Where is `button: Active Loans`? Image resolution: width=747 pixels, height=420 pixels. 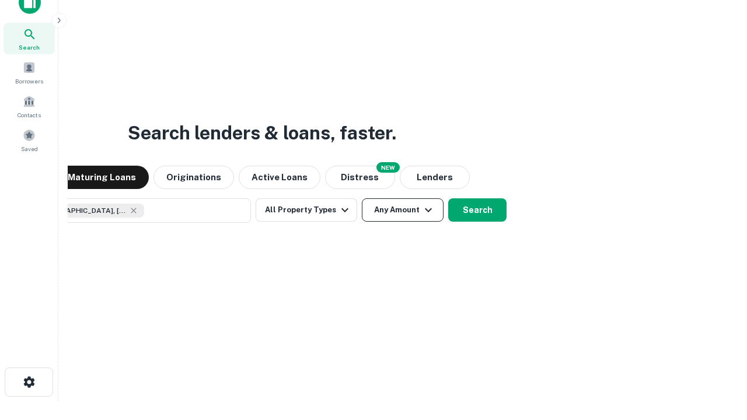
button: Active Loans is located at coordinates (280, 177).